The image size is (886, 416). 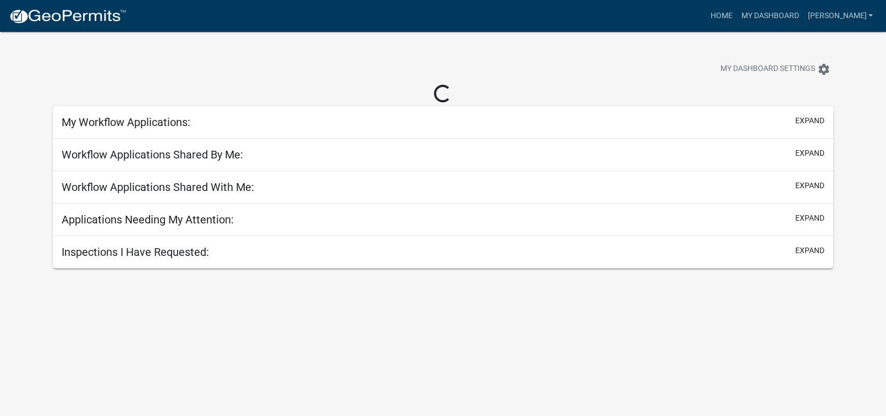 What do you see at coordinates (768, 69) in the screenshot?
I see `span: My Dashboard Settings` at bounding box center [768, 69].